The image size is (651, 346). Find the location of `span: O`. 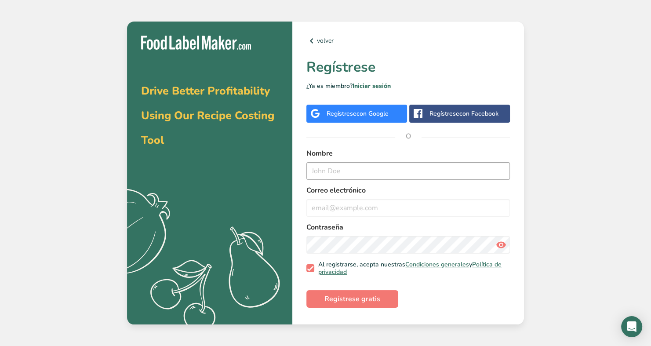

span: O is located at coordinates (409, 136).